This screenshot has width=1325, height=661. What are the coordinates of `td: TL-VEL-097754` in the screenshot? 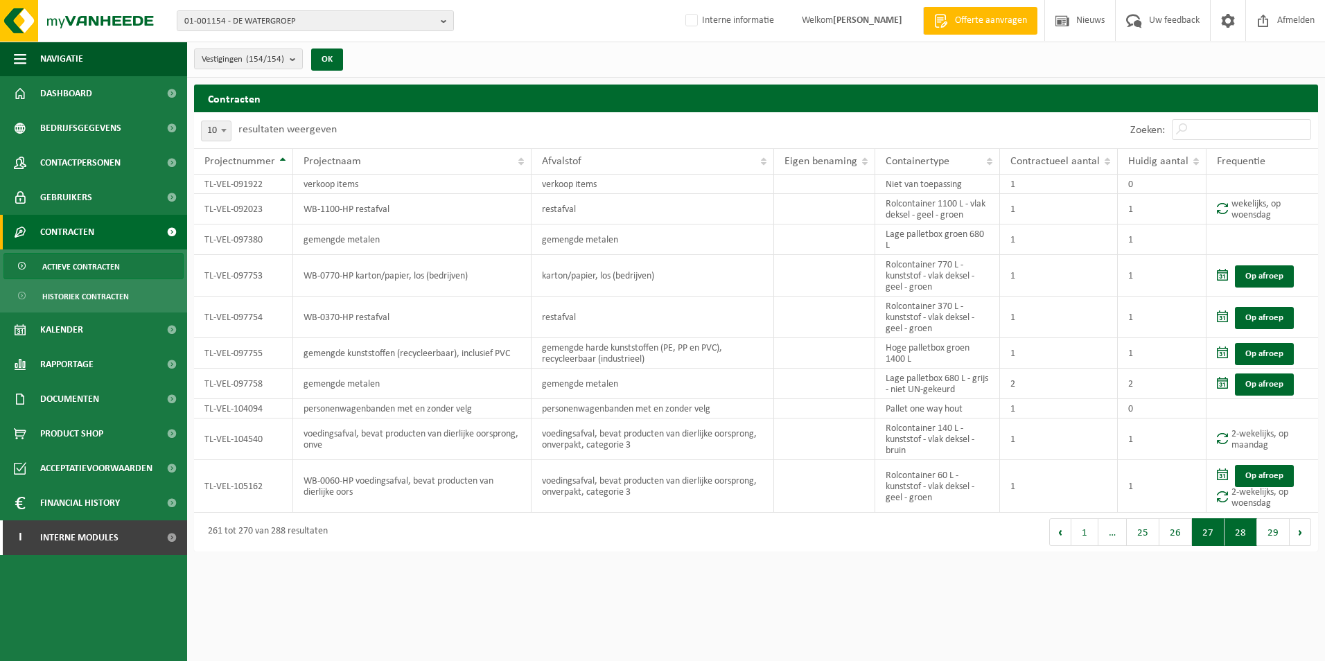 It's located at (243, 317).